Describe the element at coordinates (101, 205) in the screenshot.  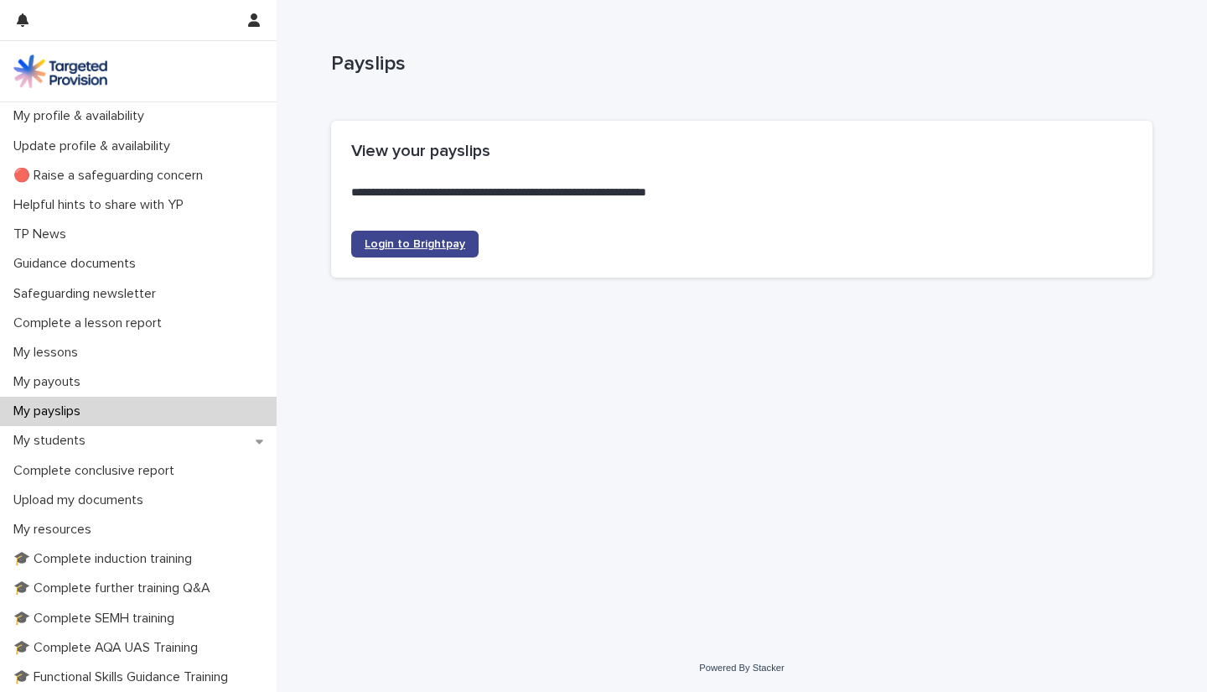
I see `p: Helpful hints to share with YP` at that location.